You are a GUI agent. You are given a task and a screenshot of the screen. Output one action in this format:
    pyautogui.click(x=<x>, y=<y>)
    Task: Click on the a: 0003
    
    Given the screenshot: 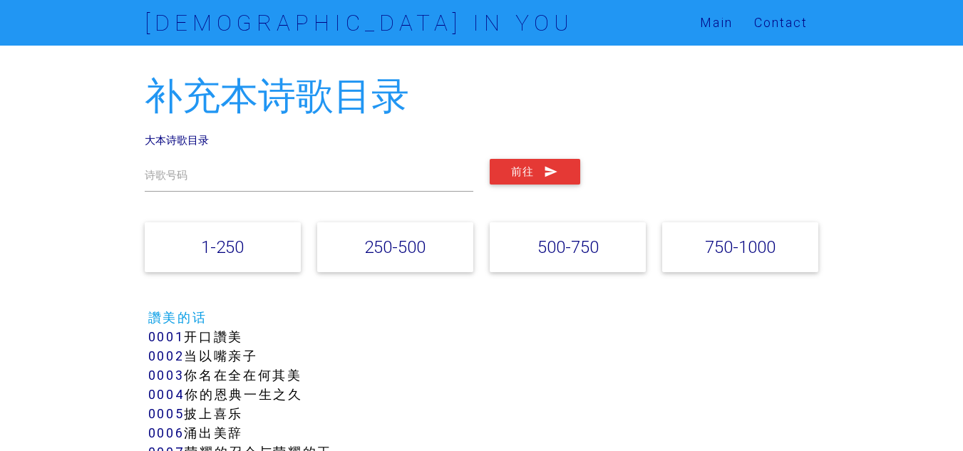 What is the action you would take?
    pyautogui.click(x=166, y=375)
    